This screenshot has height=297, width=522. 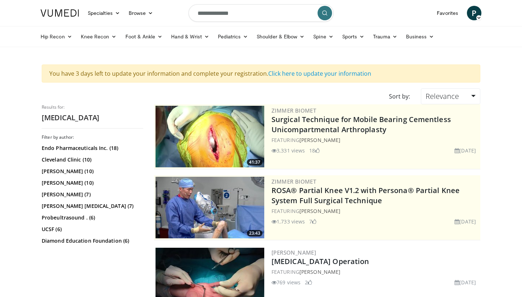 I want to click on a: 41:37, so click(x=210, y=137).